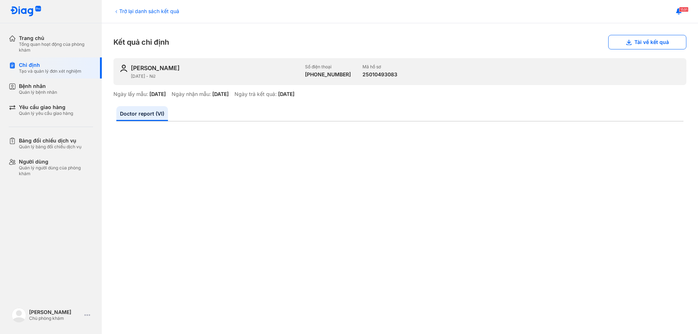 The width and height of the screenshot is (698, 334). Describe the element at coordinates (50, 65) in the screenshot. I see `div: Chỉ định` at that location.